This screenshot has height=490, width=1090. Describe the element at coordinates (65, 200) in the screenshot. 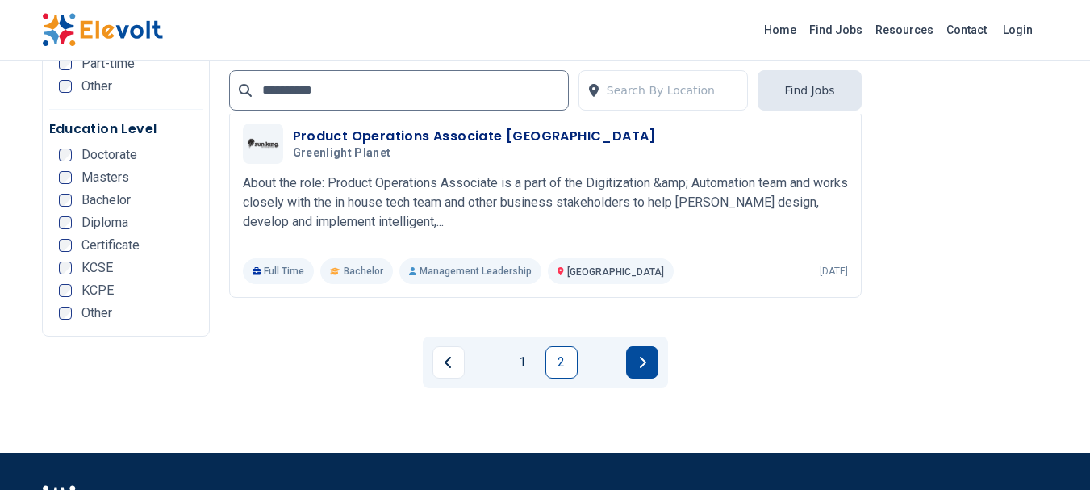

I see `input: Bachelor` at that location.